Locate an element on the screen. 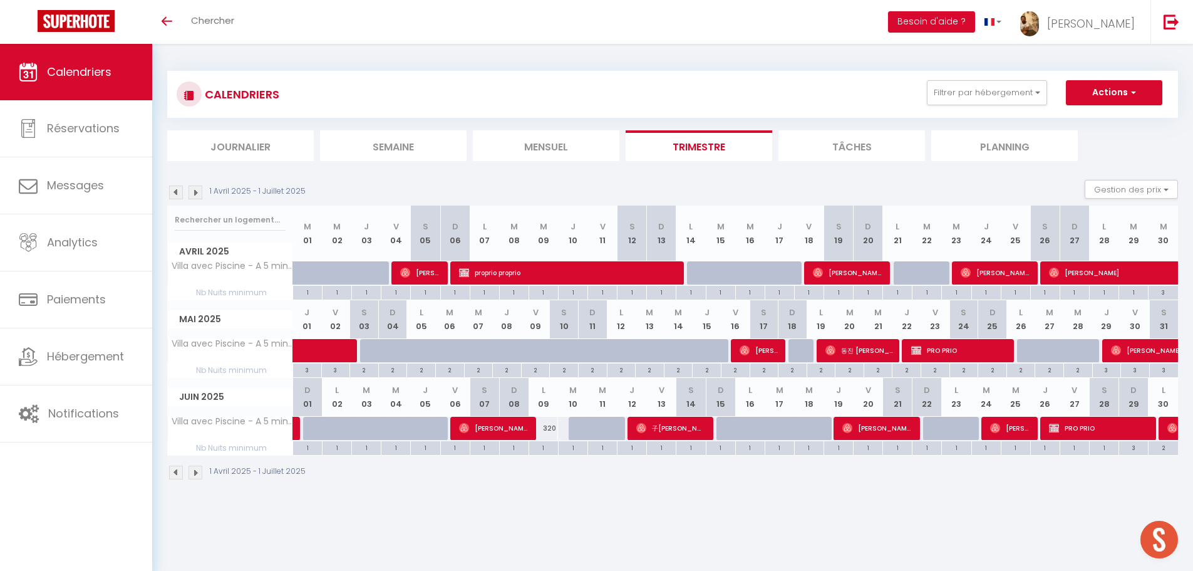  th: 19 is located at coordinates (821, 319).